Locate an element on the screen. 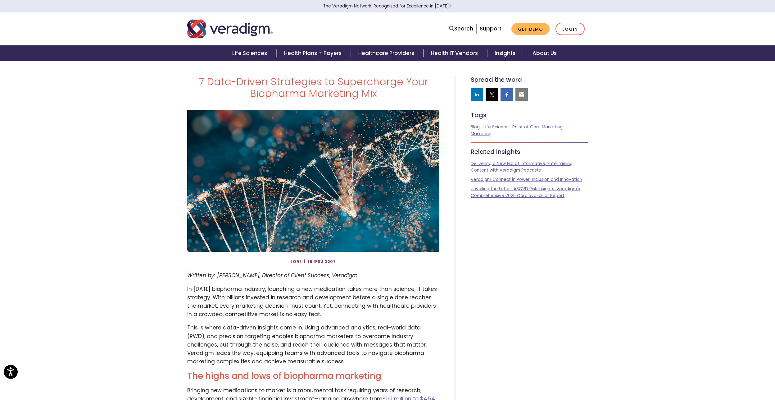 The image size is (775, 400). span: Lore | 16 Ipsu 0207 is located at coordinates (313, 261).